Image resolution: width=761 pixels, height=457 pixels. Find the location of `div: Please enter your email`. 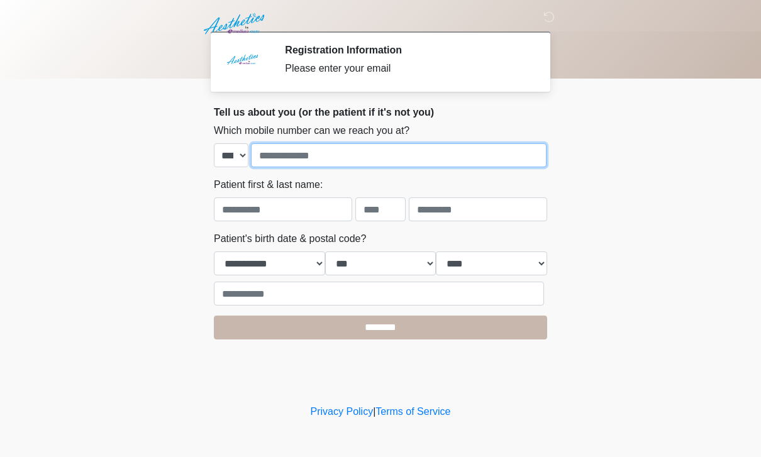

div: Please enter your email is located at coordinates (406, 69).